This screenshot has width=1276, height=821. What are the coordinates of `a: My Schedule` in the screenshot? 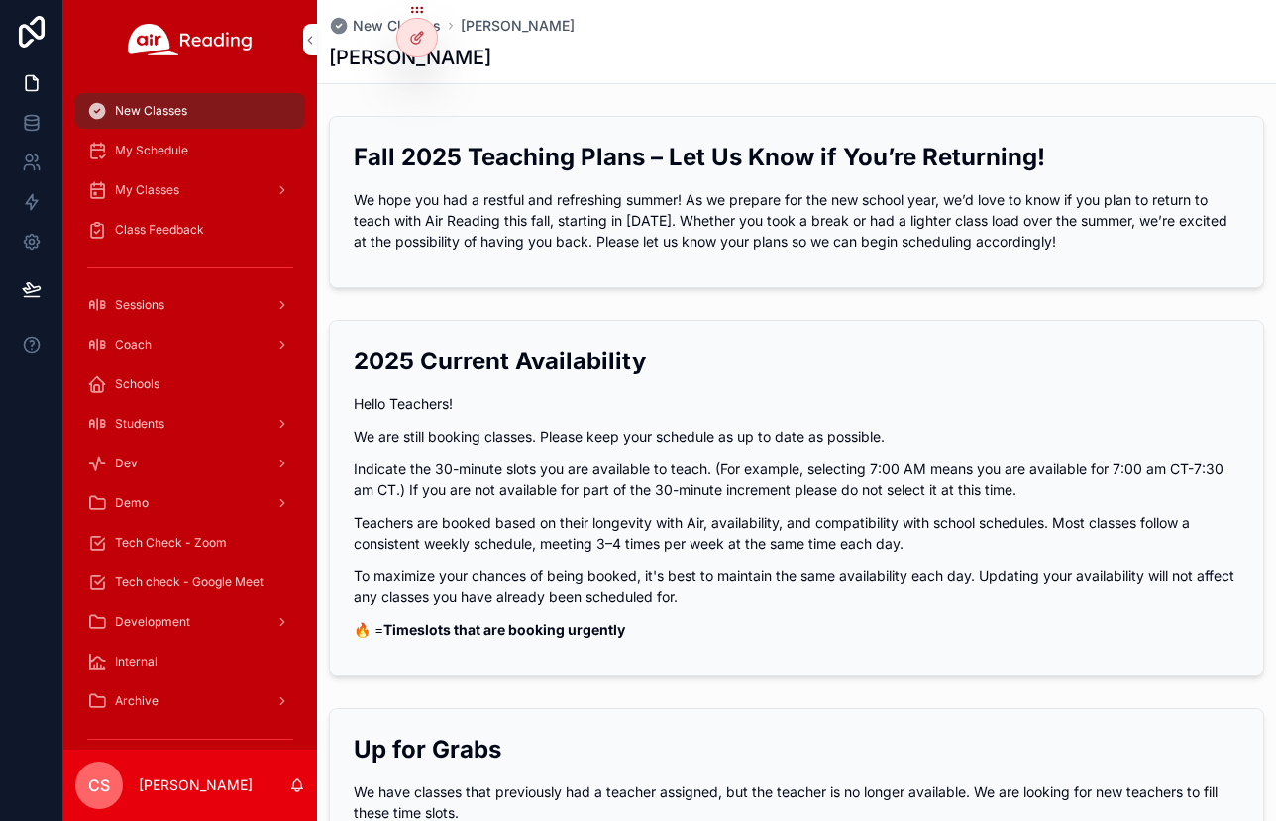 It's located at (190, 151).